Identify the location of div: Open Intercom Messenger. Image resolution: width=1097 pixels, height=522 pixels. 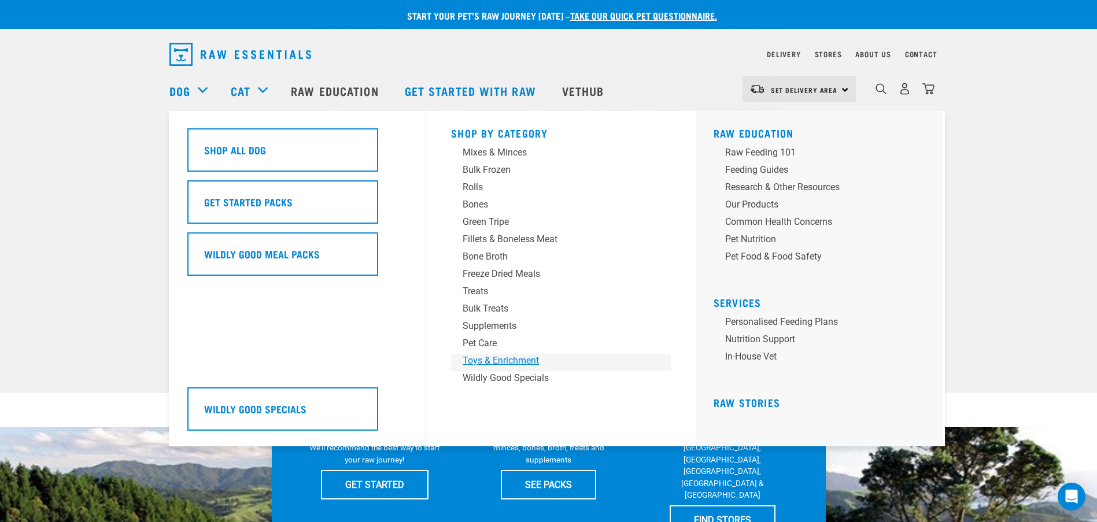
(1071, 497).